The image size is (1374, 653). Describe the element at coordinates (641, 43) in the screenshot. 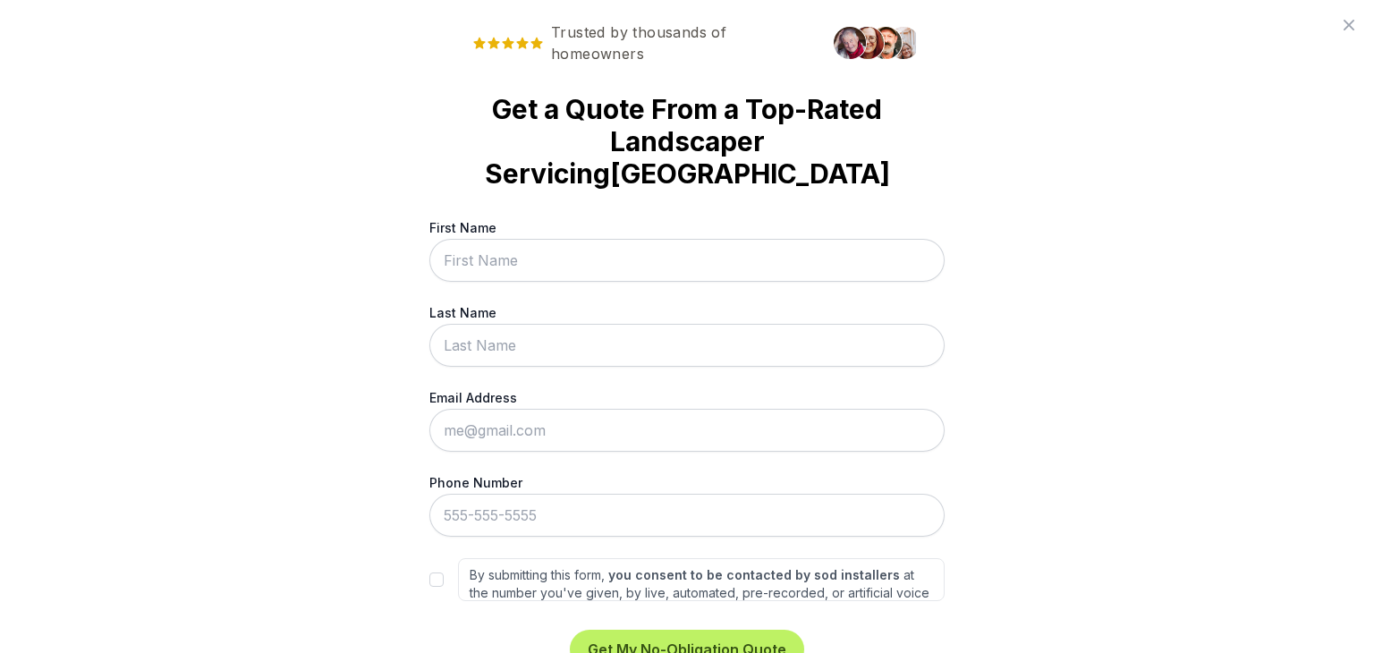

I see `span: Trusted by thousands of homeowners` at that location.